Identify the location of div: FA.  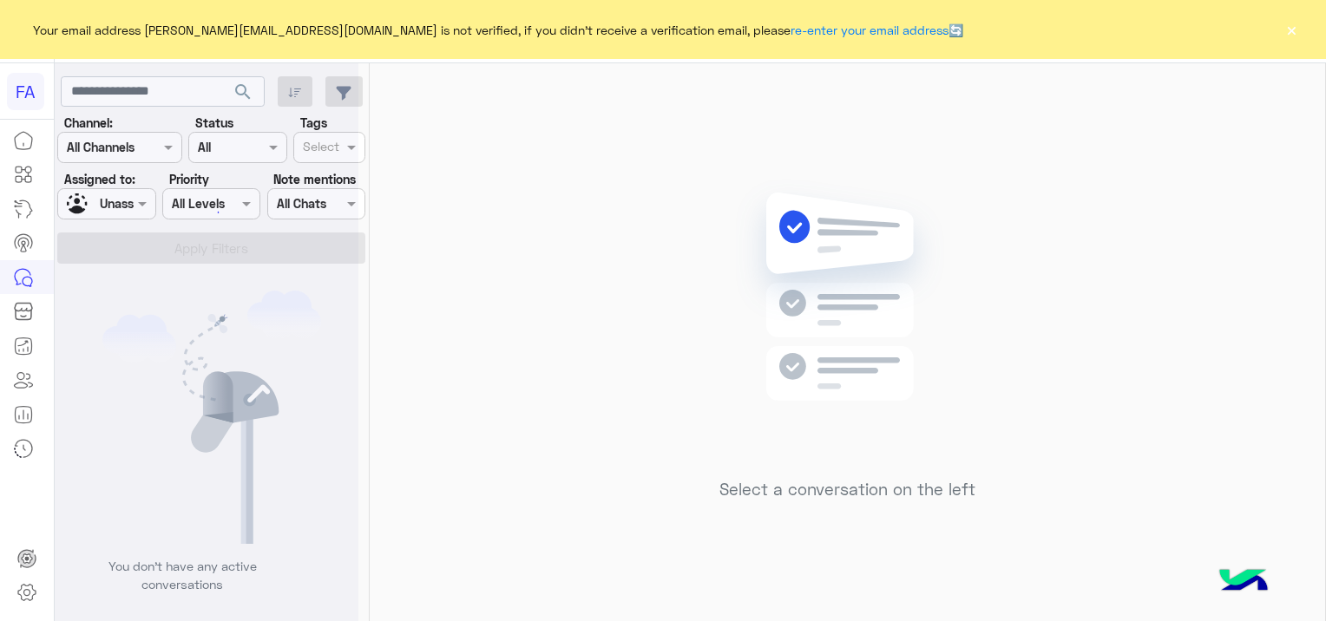
(25, 91).